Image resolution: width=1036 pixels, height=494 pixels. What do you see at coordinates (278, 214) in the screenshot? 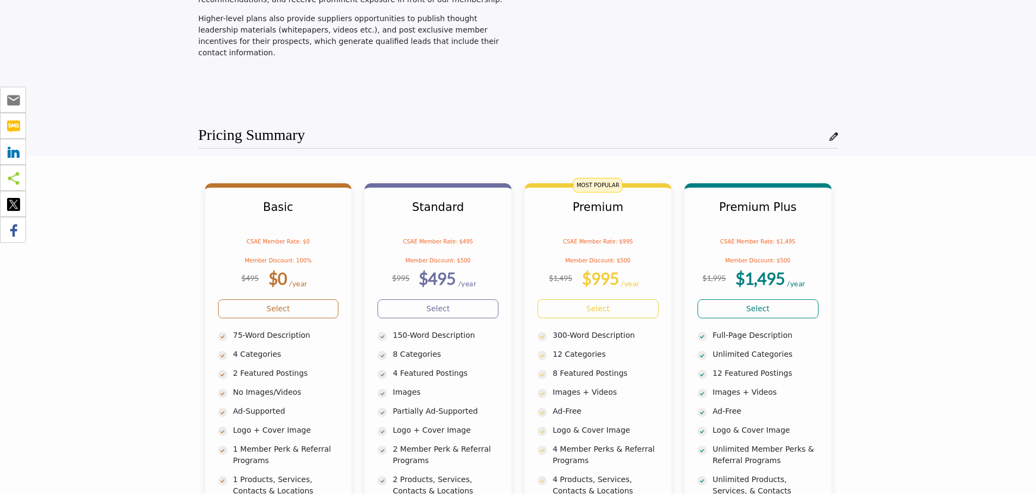
I see `h3: Basic` at bounding box center [278, 214].